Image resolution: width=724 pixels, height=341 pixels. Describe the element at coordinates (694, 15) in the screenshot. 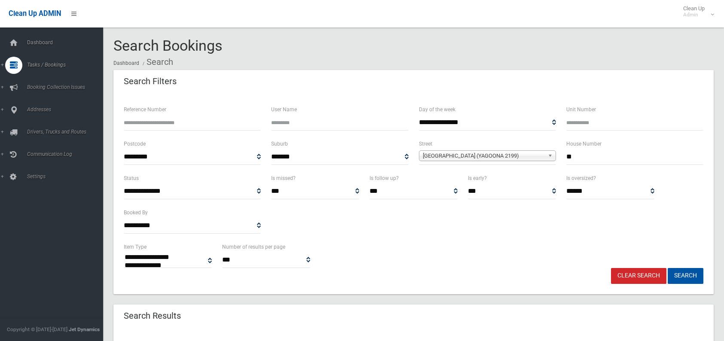

I see `small: Admin` at that location.